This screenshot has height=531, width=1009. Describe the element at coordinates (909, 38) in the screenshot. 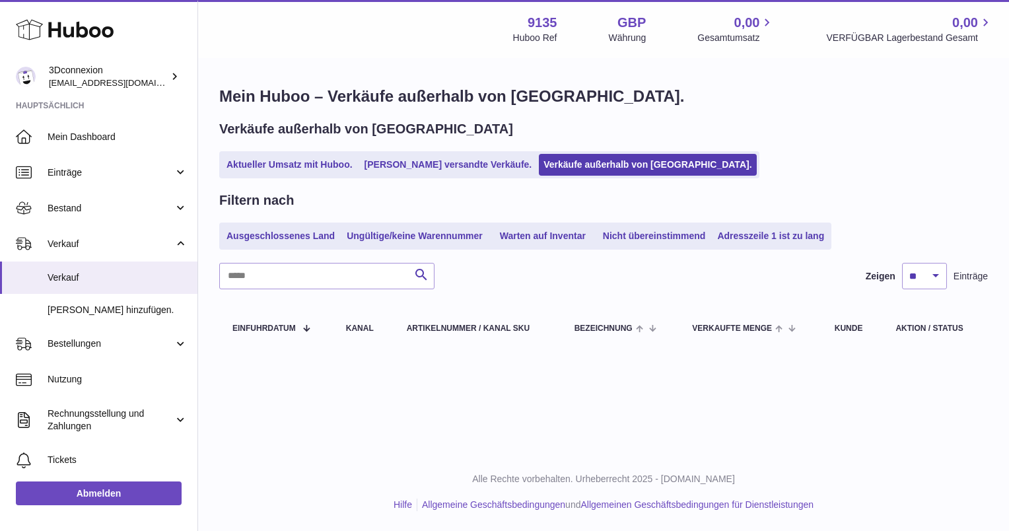

I see `span: VERFÜGBAR Lagerbestand Gesamt` at that location.